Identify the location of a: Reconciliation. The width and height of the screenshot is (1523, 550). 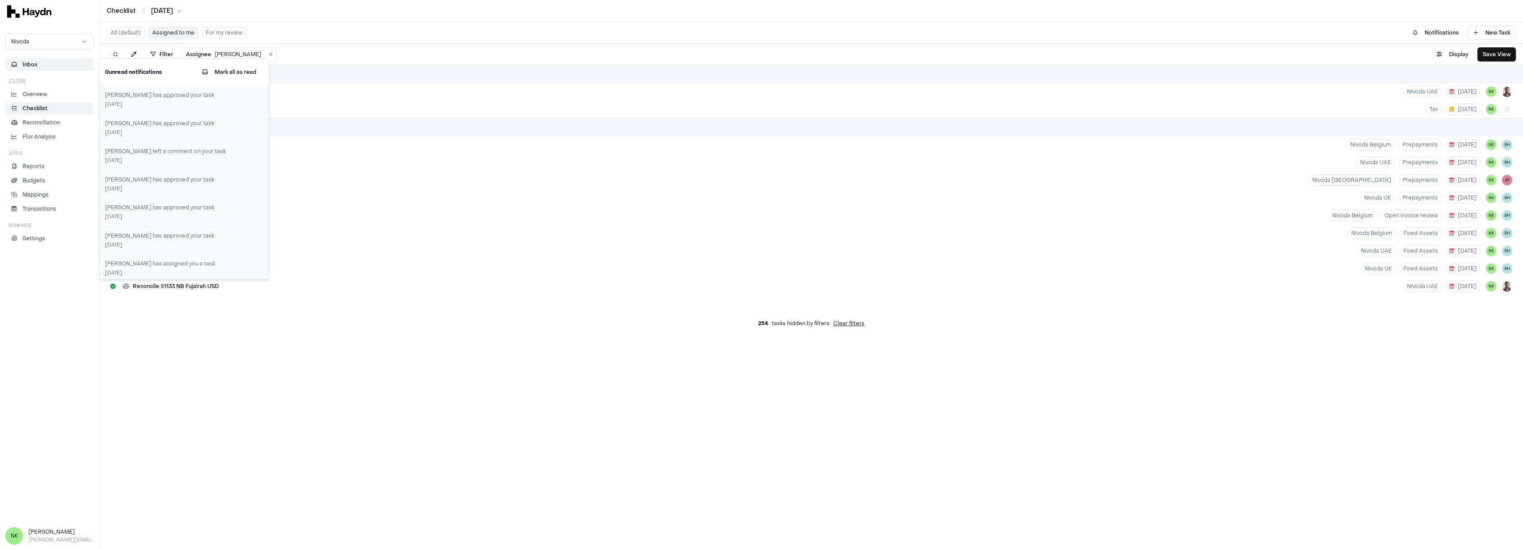
(50, 123).